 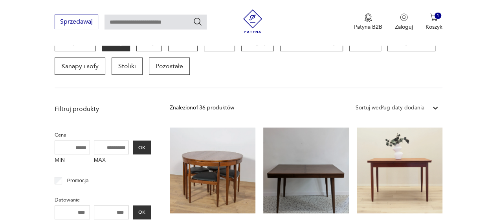 What do you see at coordinates (80, 66) in the screenshot?
I see `p: Kanapy i sofy` at bounding box center [80, 66].